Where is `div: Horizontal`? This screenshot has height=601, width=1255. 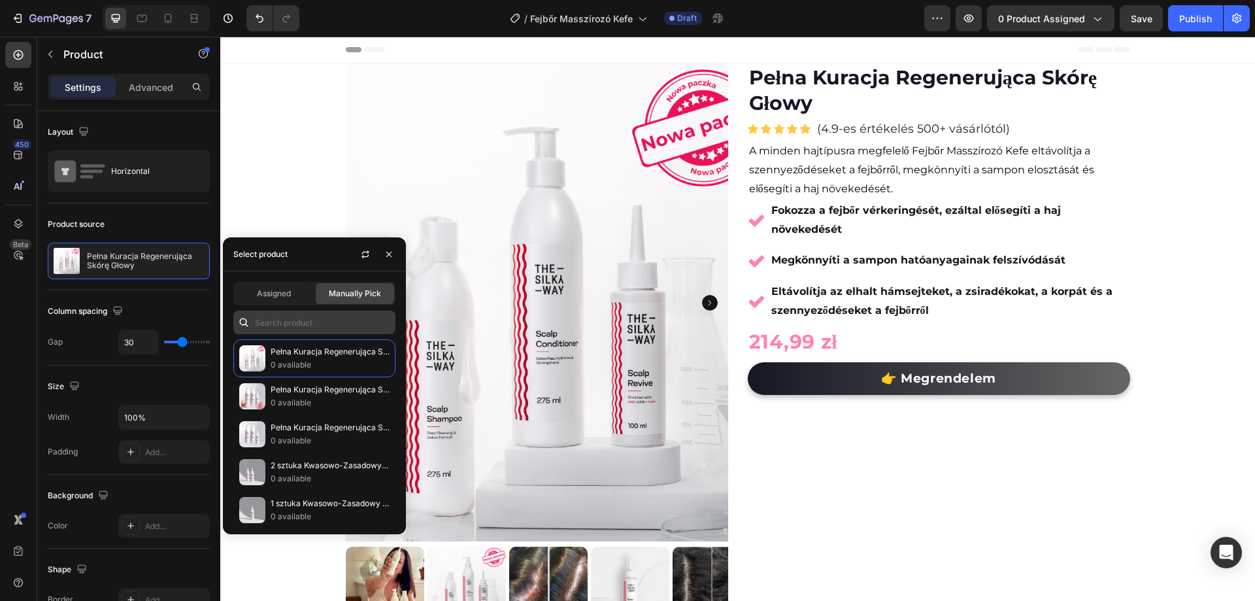 div: Horizontal is located at coordinates (151, 171).